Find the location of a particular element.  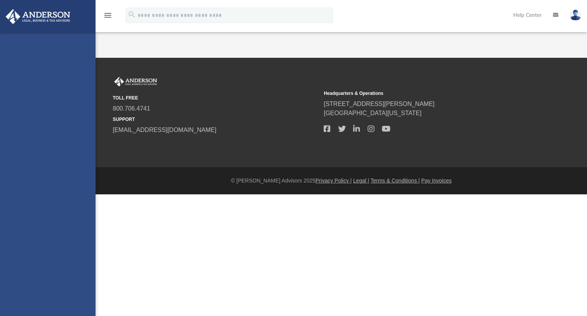

a: Privacy Policy | is located at coordinates (334, 180).